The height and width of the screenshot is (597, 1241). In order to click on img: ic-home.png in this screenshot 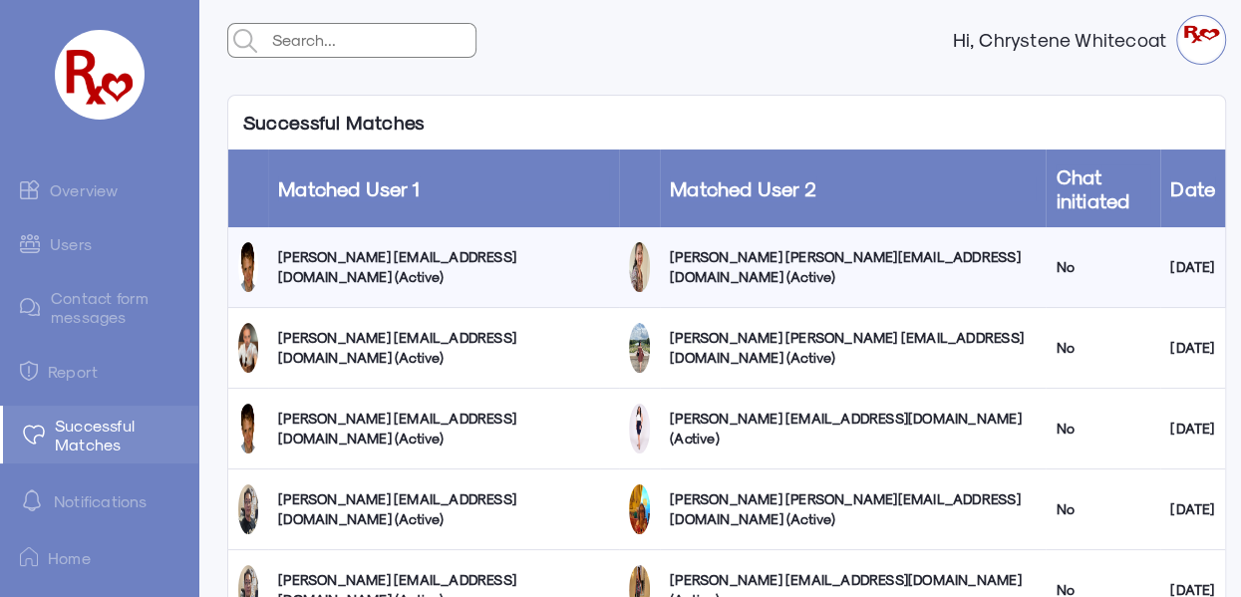, I will do `click(29, 557)`.